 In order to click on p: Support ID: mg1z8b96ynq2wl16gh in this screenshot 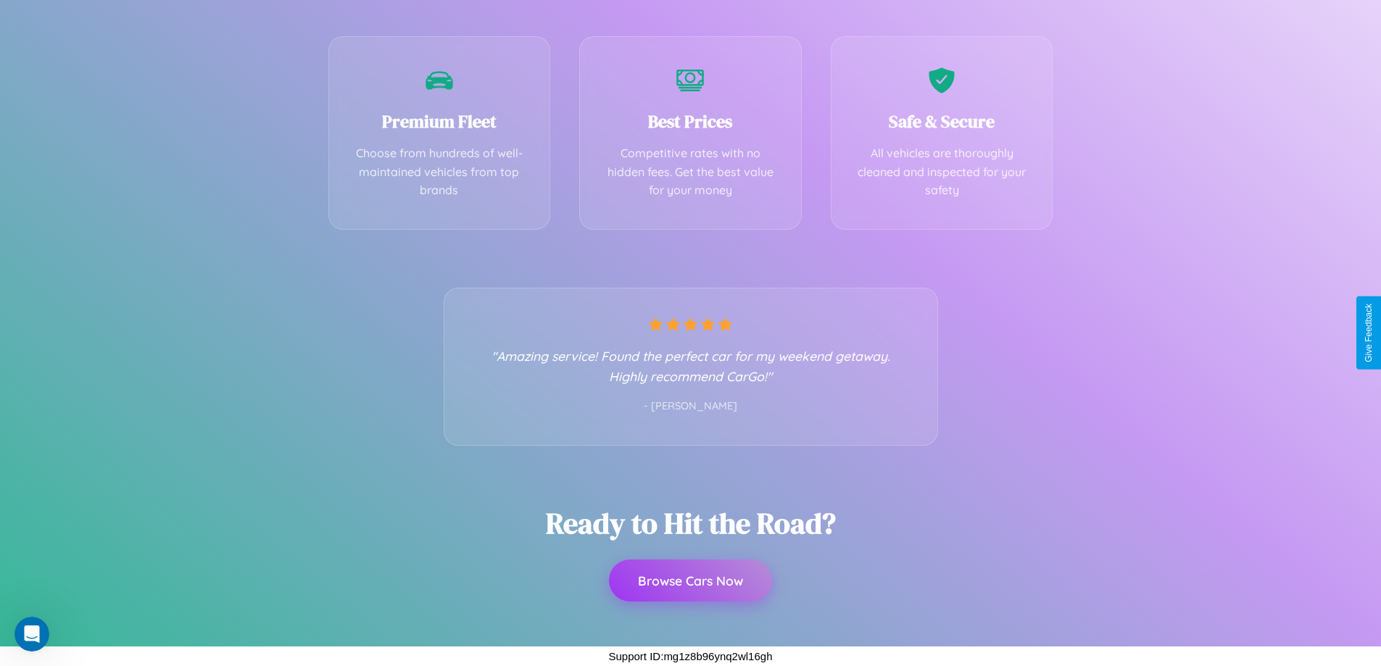, I will do `click(691, 656)`.